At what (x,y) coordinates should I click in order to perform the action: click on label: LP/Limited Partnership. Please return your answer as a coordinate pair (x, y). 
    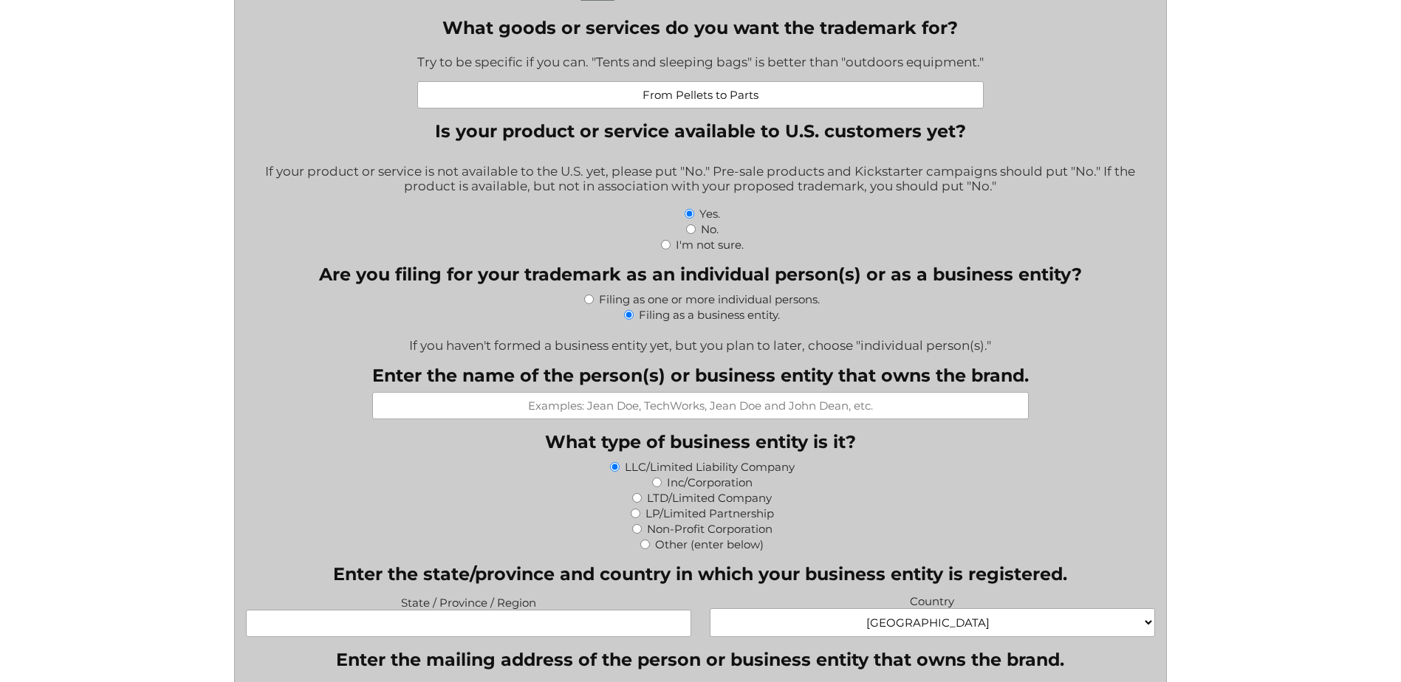
    Looking at the image, I should click on (710, 513).